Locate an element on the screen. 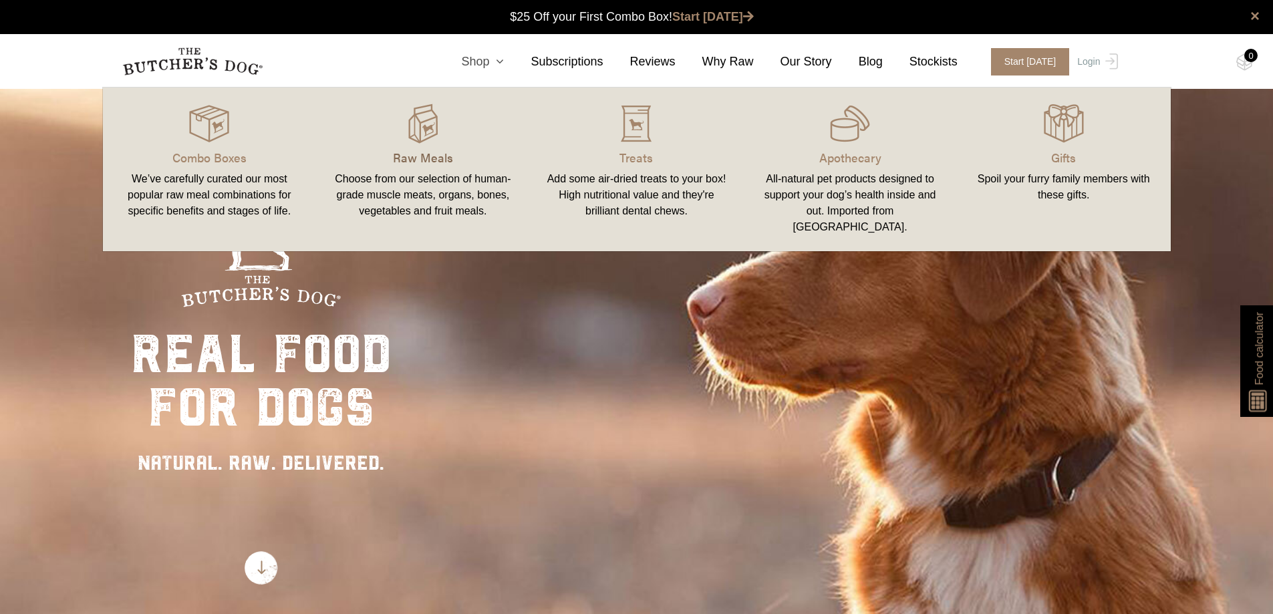  a: Gifts Spoil your furry family members with these gifts. is located at coordinates (1064, 169).